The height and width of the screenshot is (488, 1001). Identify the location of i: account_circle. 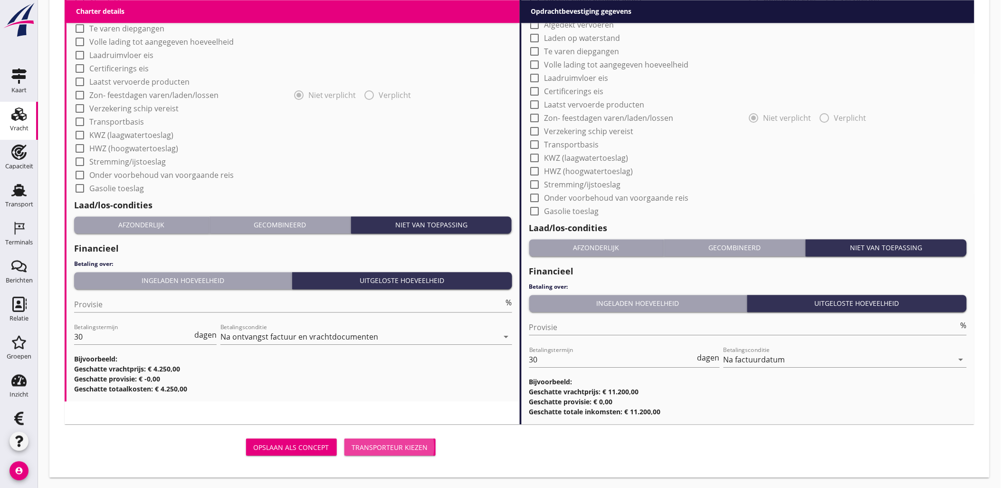
(19, 470).